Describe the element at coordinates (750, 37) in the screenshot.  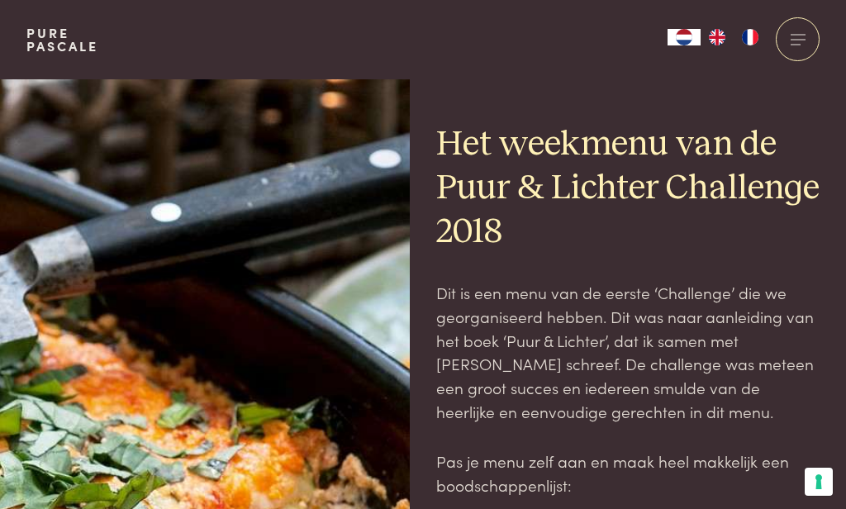
I see `a: FR` at that location.